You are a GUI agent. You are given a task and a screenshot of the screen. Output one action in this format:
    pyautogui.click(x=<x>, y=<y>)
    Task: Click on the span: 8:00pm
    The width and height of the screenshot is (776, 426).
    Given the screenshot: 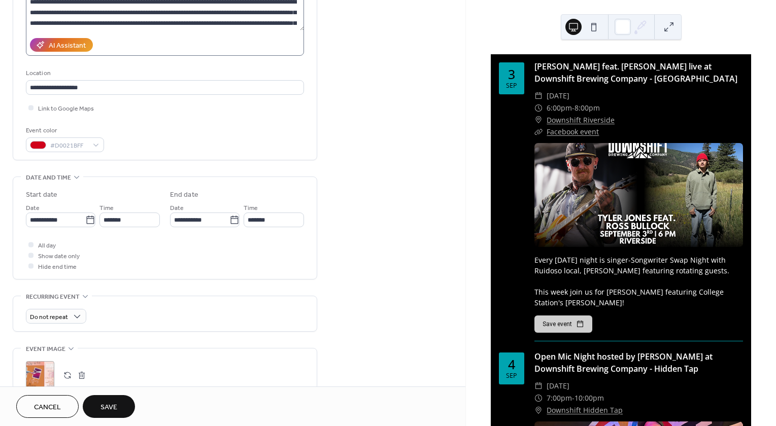 What is the action you would take?
    pyautogui.click(x=587, y=108)
    